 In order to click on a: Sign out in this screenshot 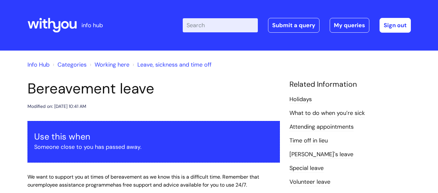, I will do `click(395, 25)`.